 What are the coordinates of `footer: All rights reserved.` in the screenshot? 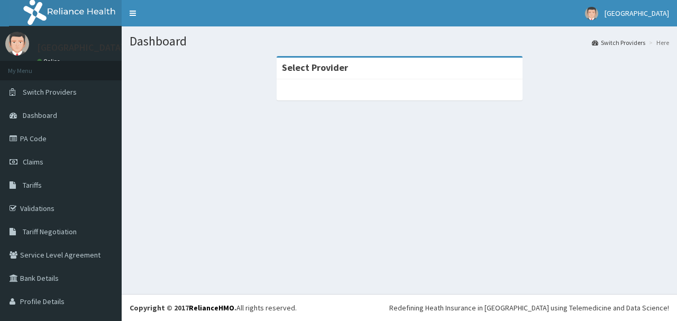 It's located at (399, 307).